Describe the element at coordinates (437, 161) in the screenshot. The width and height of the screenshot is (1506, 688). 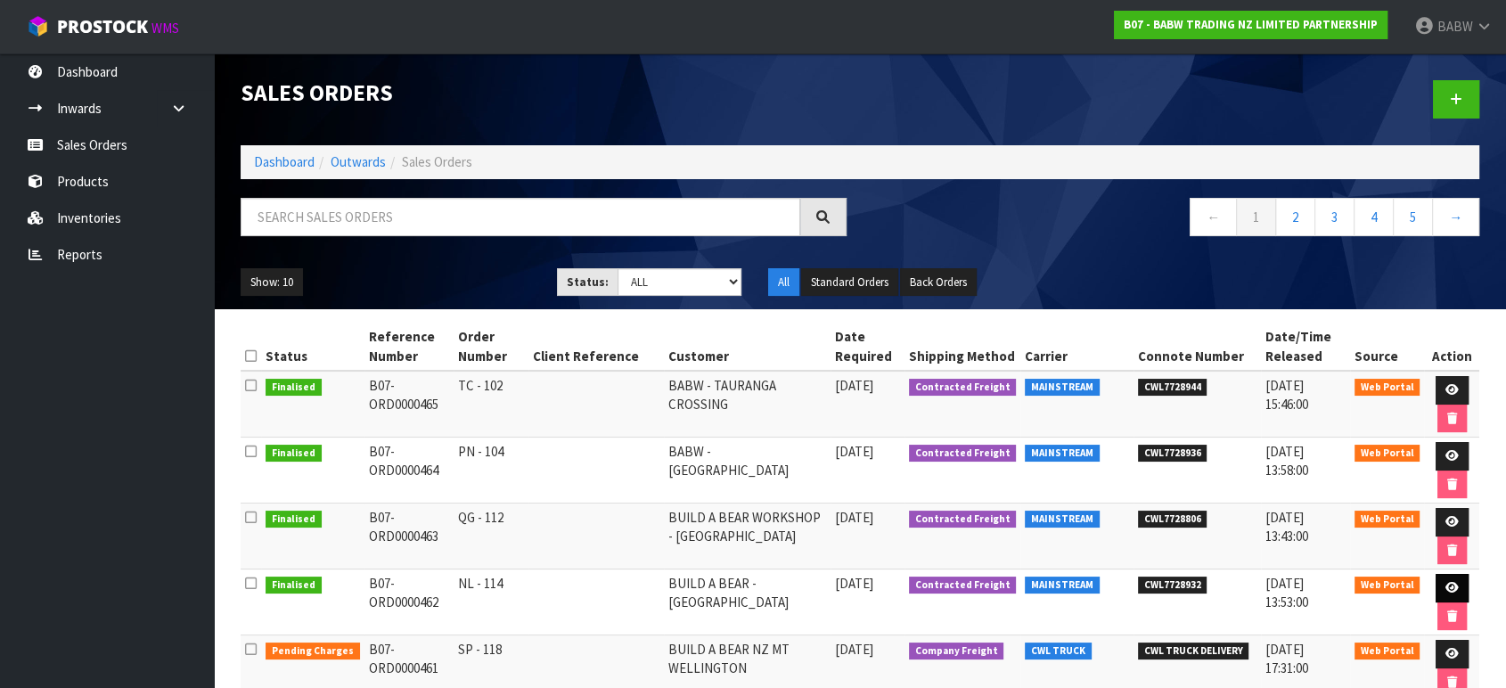
I see `span: Sales Orders` at that location.